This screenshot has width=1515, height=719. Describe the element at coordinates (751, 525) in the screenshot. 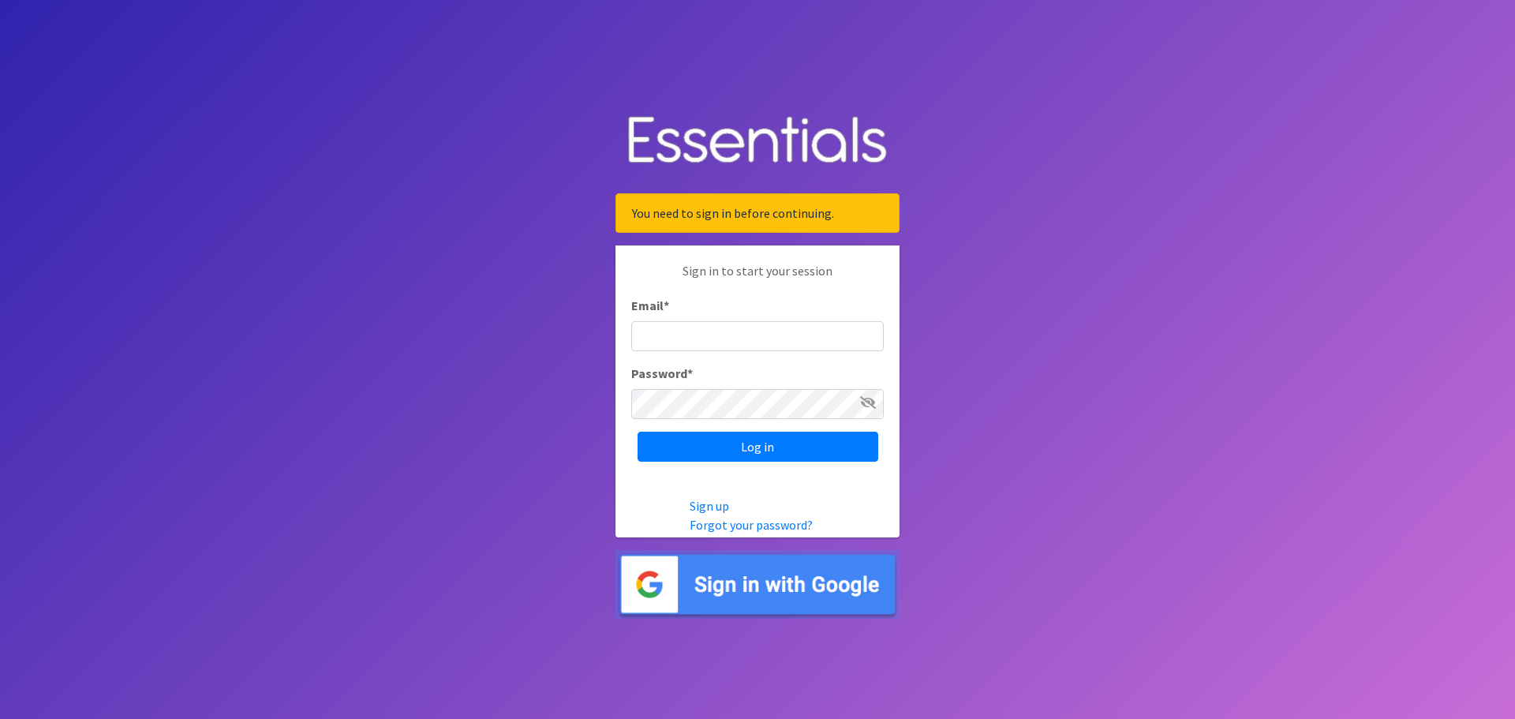

I see `a: Forgot your password?` at that location.